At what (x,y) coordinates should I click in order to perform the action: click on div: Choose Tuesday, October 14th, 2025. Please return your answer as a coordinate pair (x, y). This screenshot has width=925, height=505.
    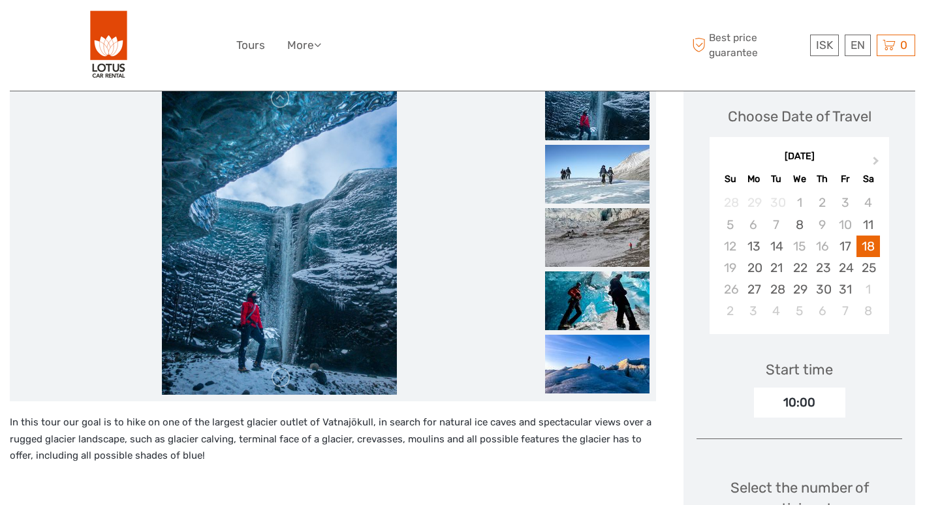
    Looking at the image, I should click on (776, 246).